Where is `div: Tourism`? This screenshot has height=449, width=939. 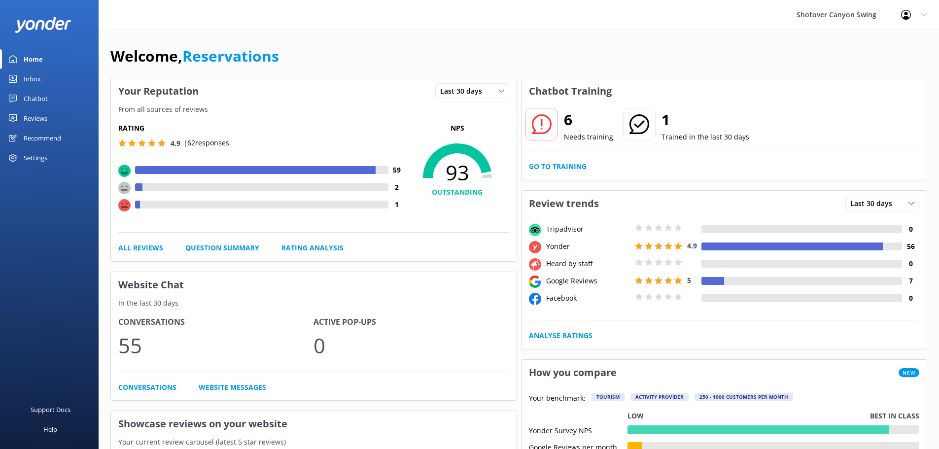 div: Tourism is located at coordinates (608, 397).